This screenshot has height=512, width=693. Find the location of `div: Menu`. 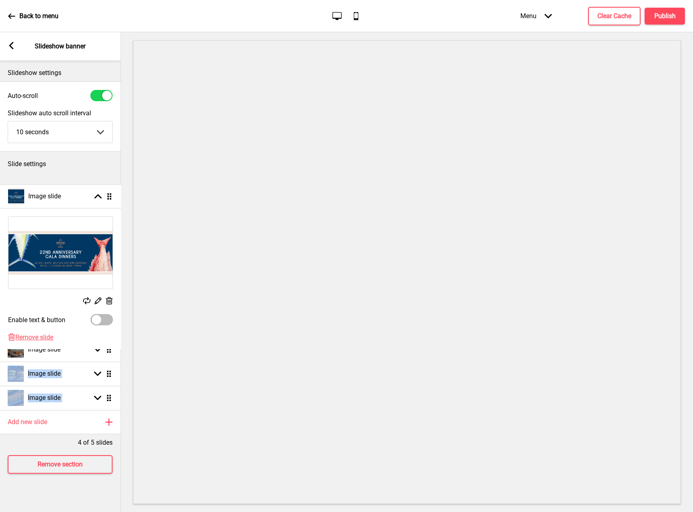

div: Menu is located at coordinates (536, 16).